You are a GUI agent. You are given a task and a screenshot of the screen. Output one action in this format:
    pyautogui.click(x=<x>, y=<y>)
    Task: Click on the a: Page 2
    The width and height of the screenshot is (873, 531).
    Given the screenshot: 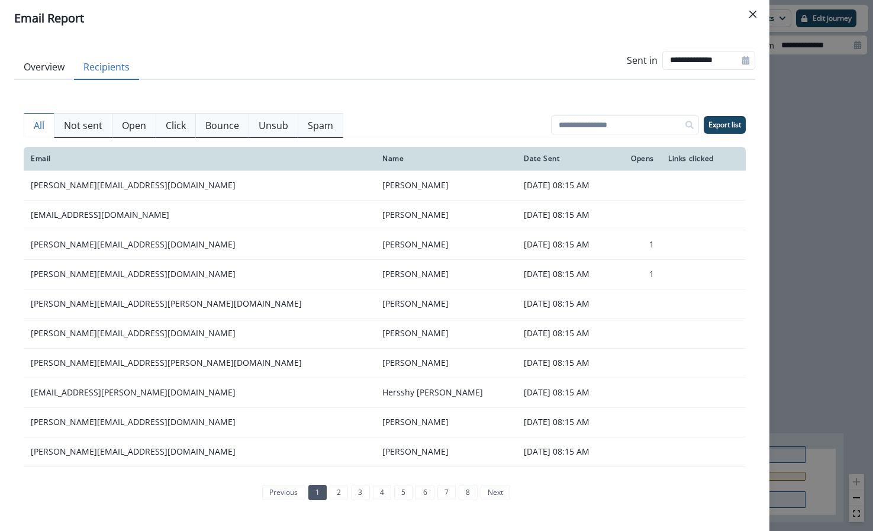 What is the action you would take?
    pyautogui.click(x=339, y=493)
    